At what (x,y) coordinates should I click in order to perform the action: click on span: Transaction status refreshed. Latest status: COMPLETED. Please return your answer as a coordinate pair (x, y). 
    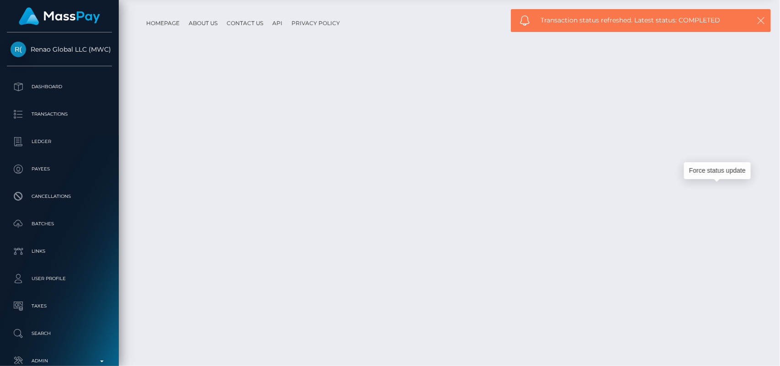
    Looking at the image, I should click on (639, 20).